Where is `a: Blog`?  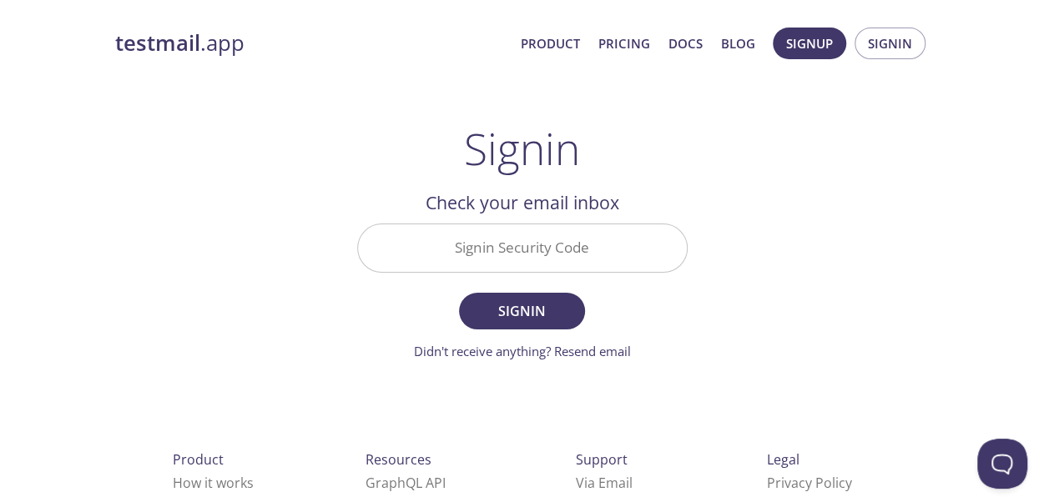 a: Blog is located at coordinates (738, 43).